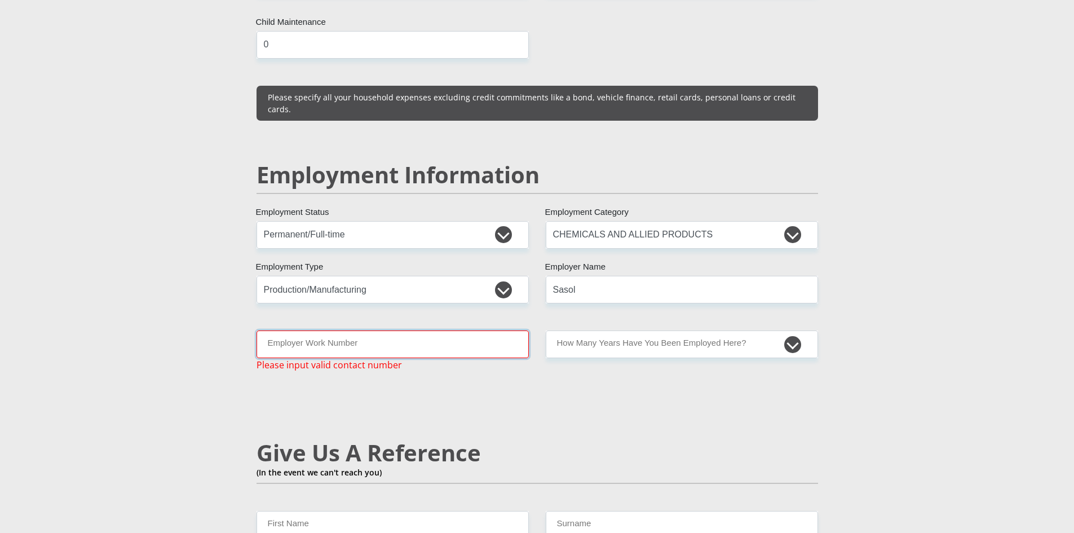 This screenshot has width=1074, height=533. I want to click on span: Please input valid contact number, so click(329, 365).